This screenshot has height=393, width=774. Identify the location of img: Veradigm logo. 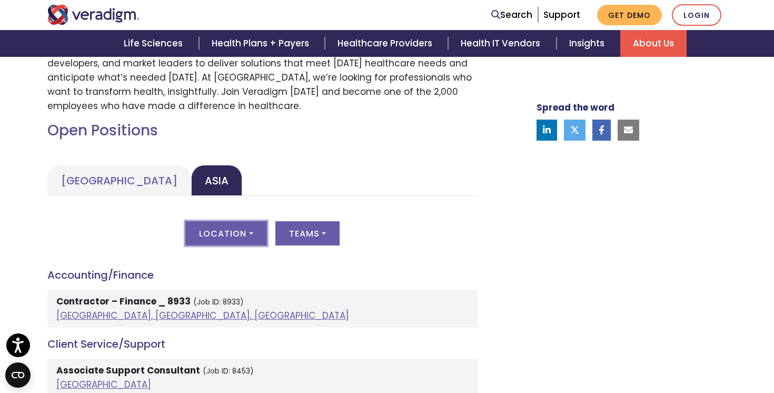
(93, 15).